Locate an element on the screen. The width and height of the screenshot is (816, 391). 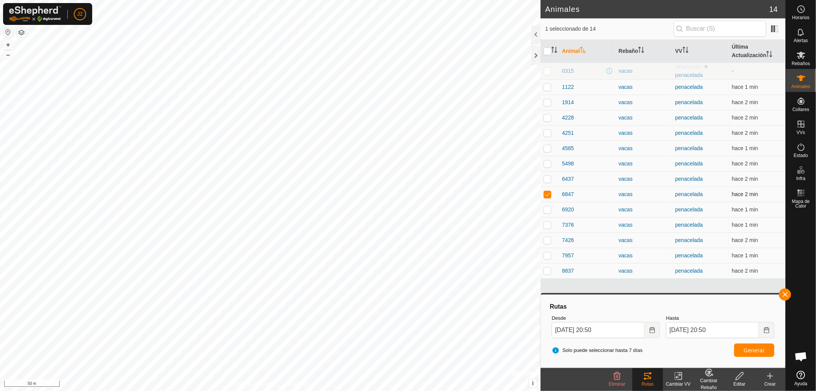
span: 4251 is located at coordinates (568, 133).